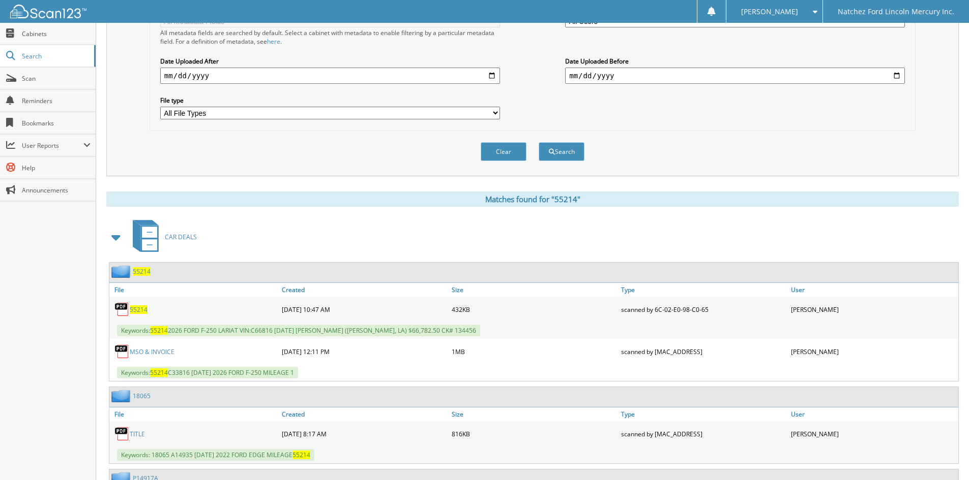  I want to click on div: scanned by 6C-02-E0-98-C0-65, so click(703, 310).